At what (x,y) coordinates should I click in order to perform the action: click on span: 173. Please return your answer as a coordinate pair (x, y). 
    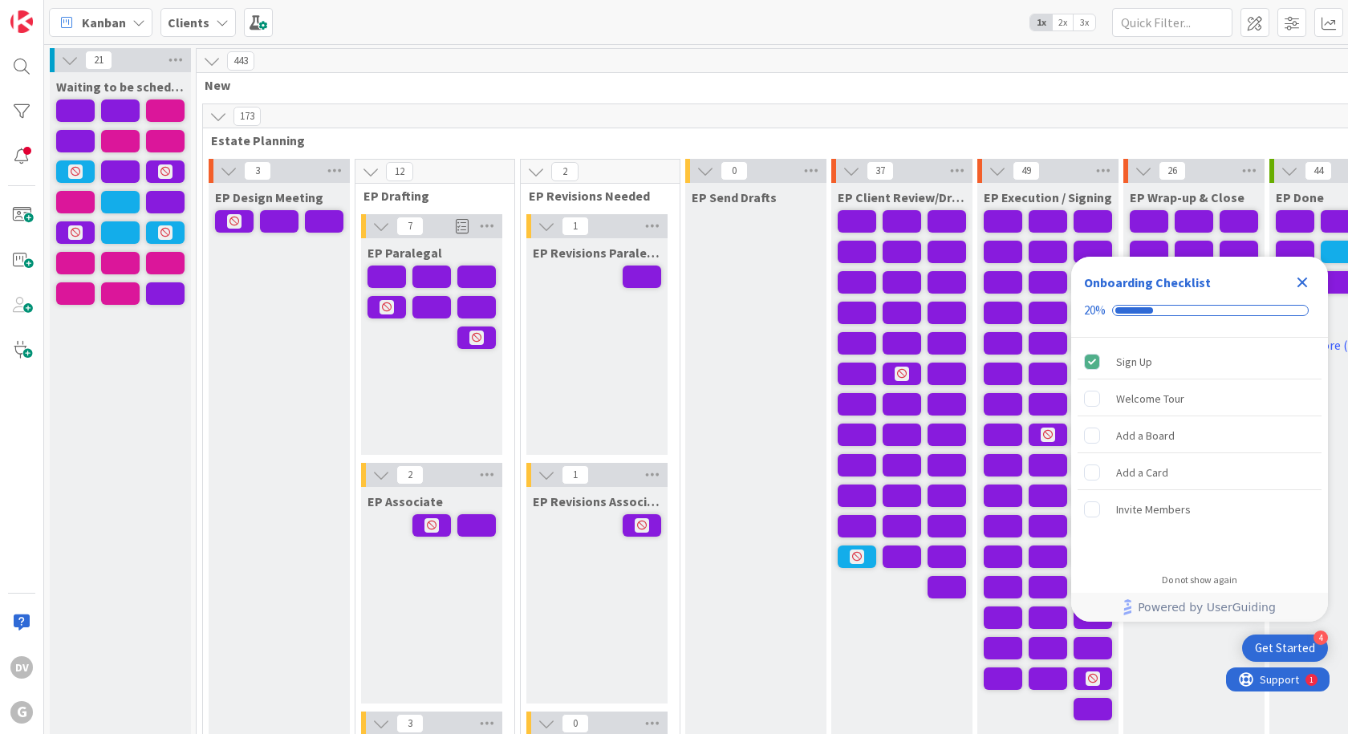
    Looking at the image, I should click on (247, 116).